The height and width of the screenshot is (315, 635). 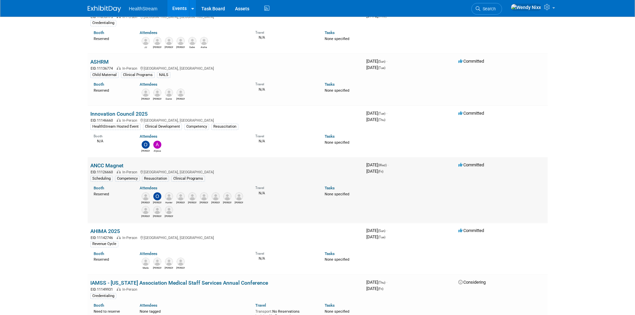 I want to click on img: Aisha Roels, so click(x=204, y=41).